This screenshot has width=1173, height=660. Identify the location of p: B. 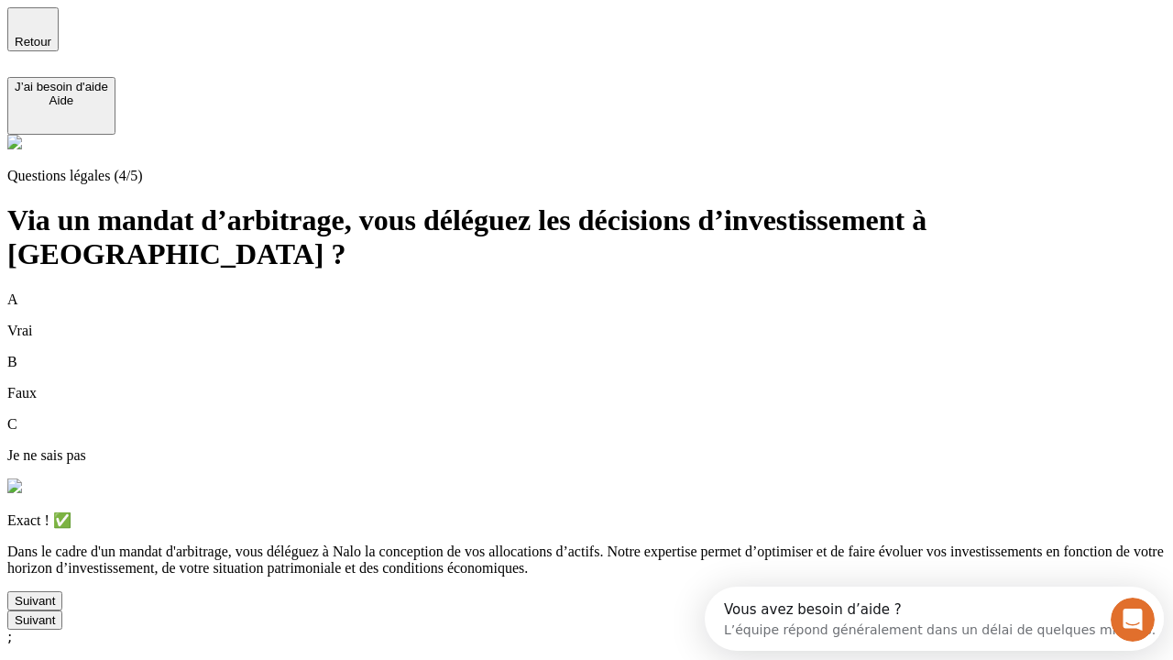
(586, 362).